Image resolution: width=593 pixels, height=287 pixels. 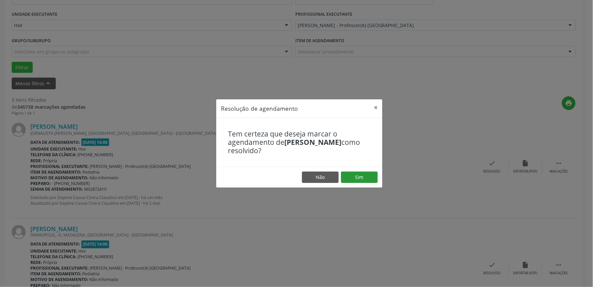 What do you see at coordinates (376, 107) in the screenshot?
I see `button: Close` at bounding box center [376, 107].